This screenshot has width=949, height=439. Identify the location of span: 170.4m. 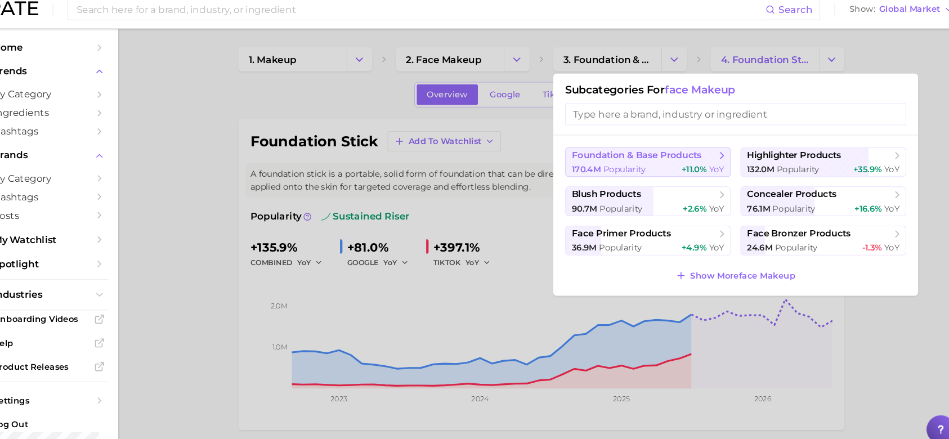
(590, 169).